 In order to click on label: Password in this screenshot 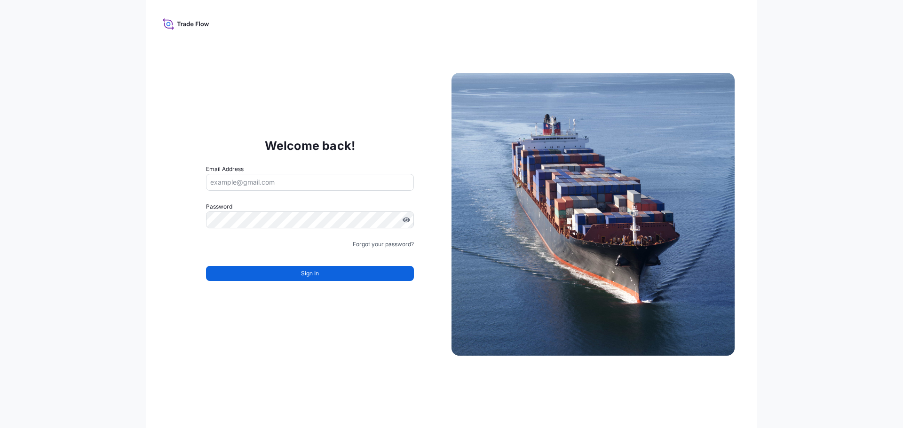, I will do `click(310, 207)`.